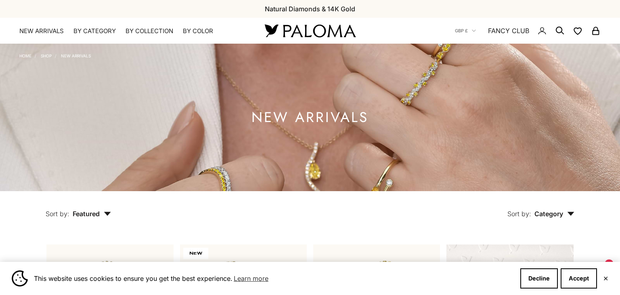  I want to click on a: Learn more, so click(251, 278).